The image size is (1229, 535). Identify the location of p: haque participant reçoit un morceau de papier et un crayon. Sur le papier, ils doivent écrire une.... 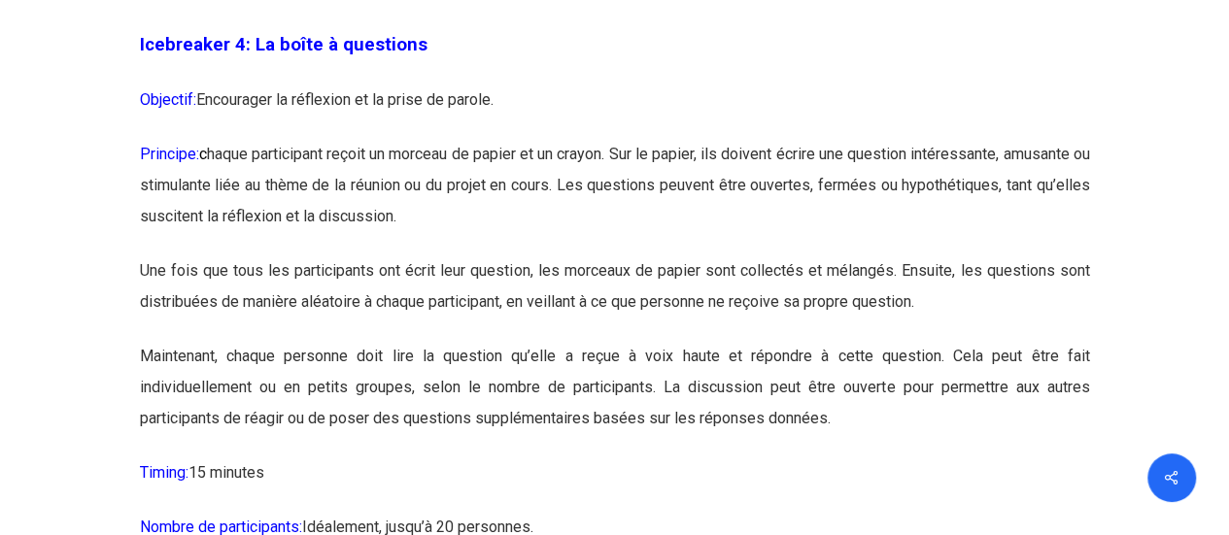
(615, 197).